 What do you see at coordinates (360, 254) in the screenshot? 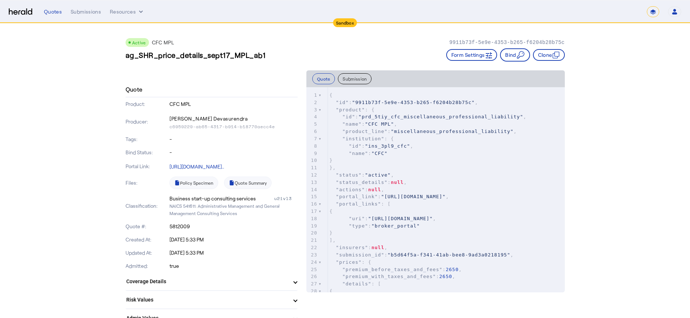
I see `span: "submission_id"` at bounding box center [360, 254].